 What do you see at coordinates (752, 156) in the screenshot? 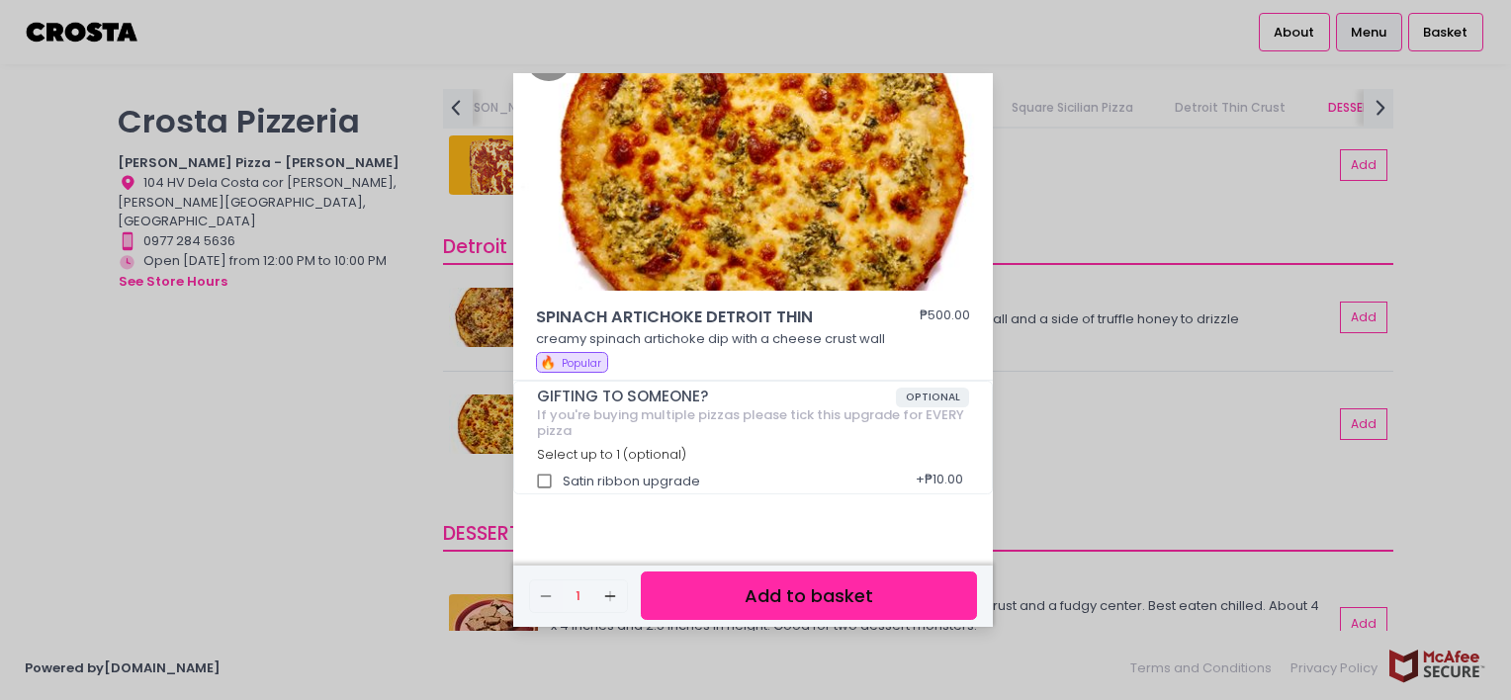
I see `img: SPINACH ARTICHOKE DETROIT THIN` at bounding box center [752, 156].